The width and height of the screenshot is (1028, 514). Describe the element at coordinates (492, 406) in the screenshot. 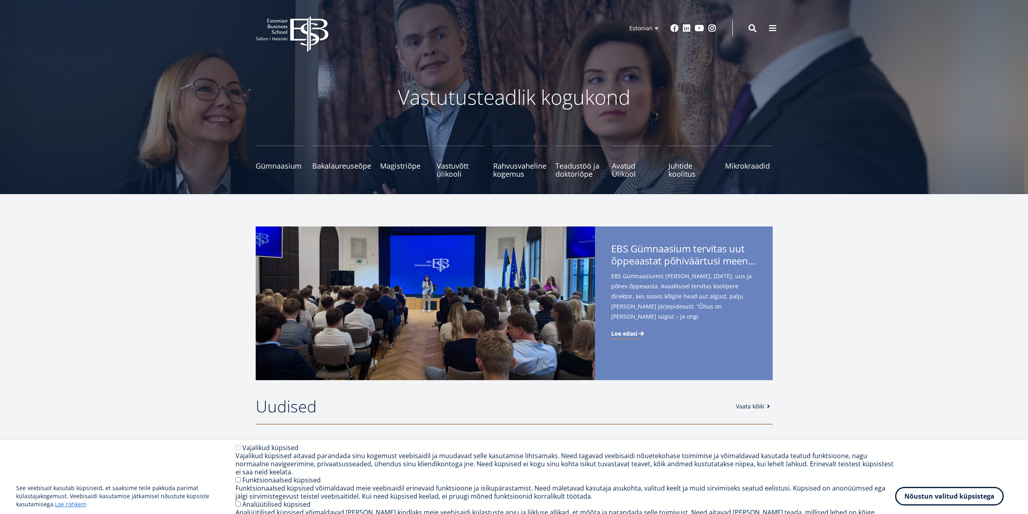

I see `h2: Uudised` at that location.